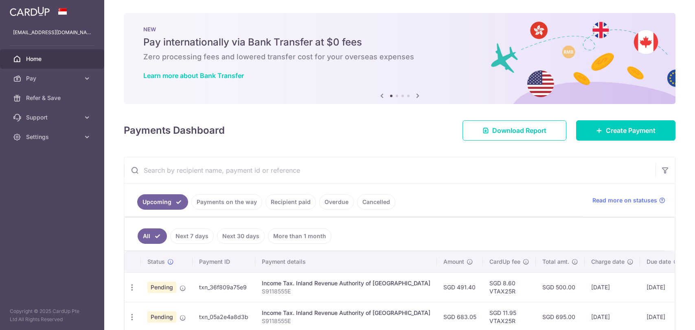 This screenshot has height=330, width=695. Describe the element at coordinates (291, 202) in the screenshot. I see `a: Recipient paid` at that location.